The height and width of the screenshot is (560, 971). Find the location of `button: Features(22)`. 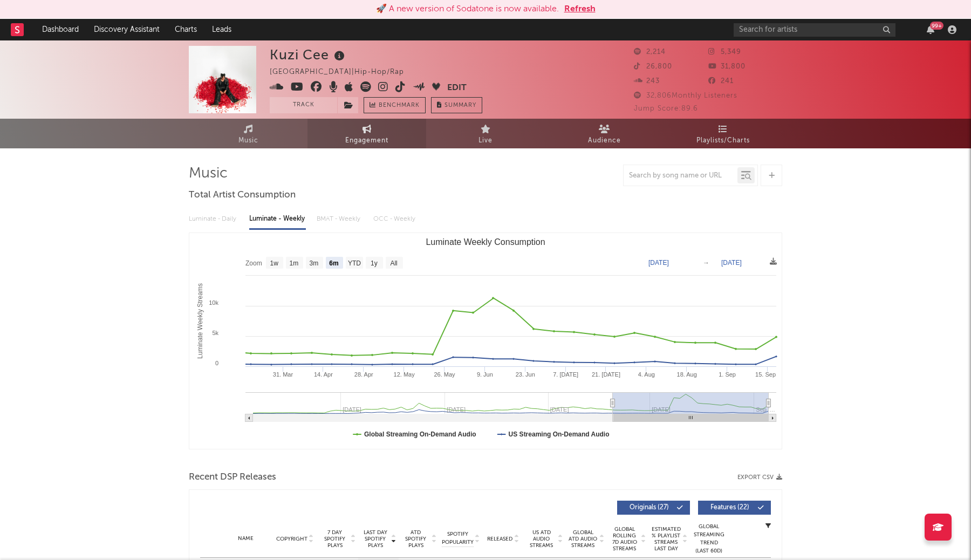

button: Features(22) is located at coordinates (734, 508).